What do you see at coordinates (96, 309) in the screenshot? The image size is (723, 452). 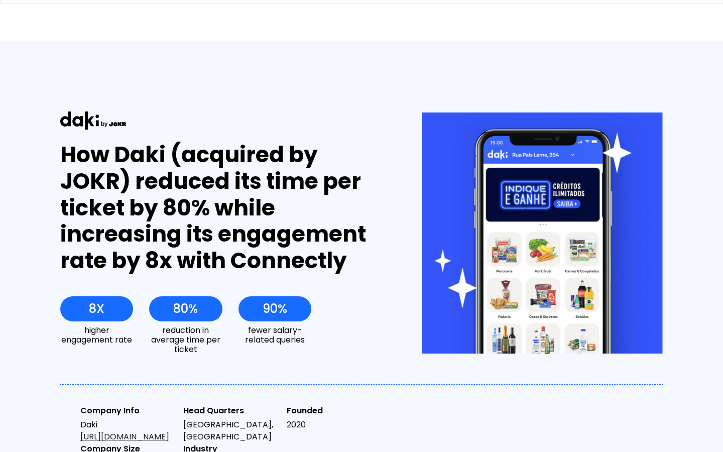 I see `div: 8X` at bounding box center [96, 309].